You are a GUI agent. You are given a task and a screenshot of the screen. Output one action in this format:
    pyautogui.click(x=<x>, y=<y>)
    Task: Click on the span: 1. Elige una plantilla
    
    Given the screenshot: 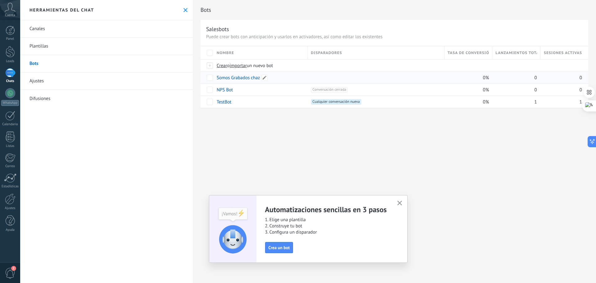 What is the action you would take?
    pyautogui.click(x=328, y=220)
    